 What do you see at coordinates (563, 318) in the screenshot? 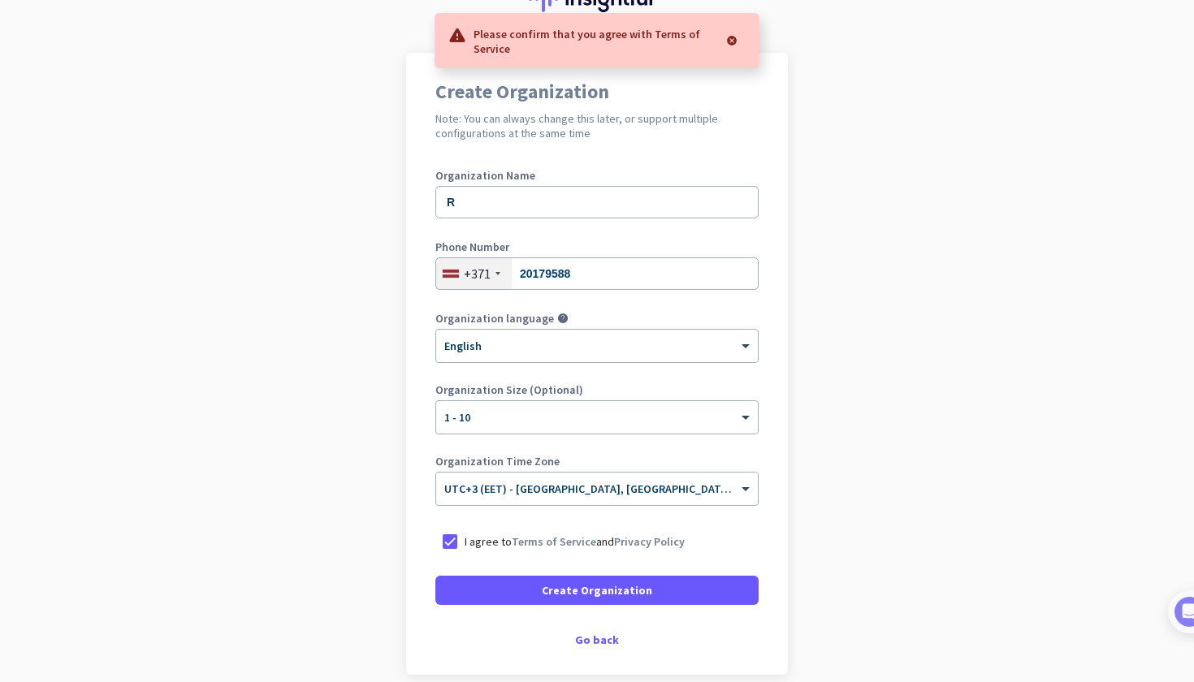
I see `i: help` at bounding box center [563, 318].